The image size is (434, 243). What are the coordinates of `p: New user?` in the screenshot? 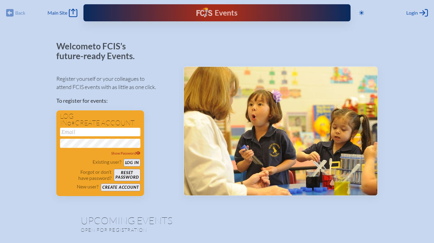 It's located at (87, 186).